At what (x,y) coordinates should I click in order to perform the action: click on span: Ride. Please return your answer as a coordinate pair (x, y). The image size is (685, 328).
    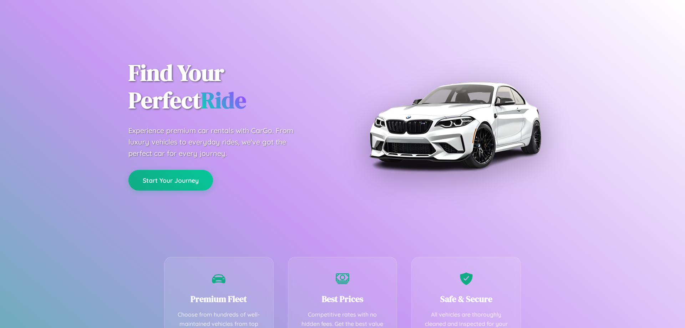
    Looking at the image, I should click on (223, 100).